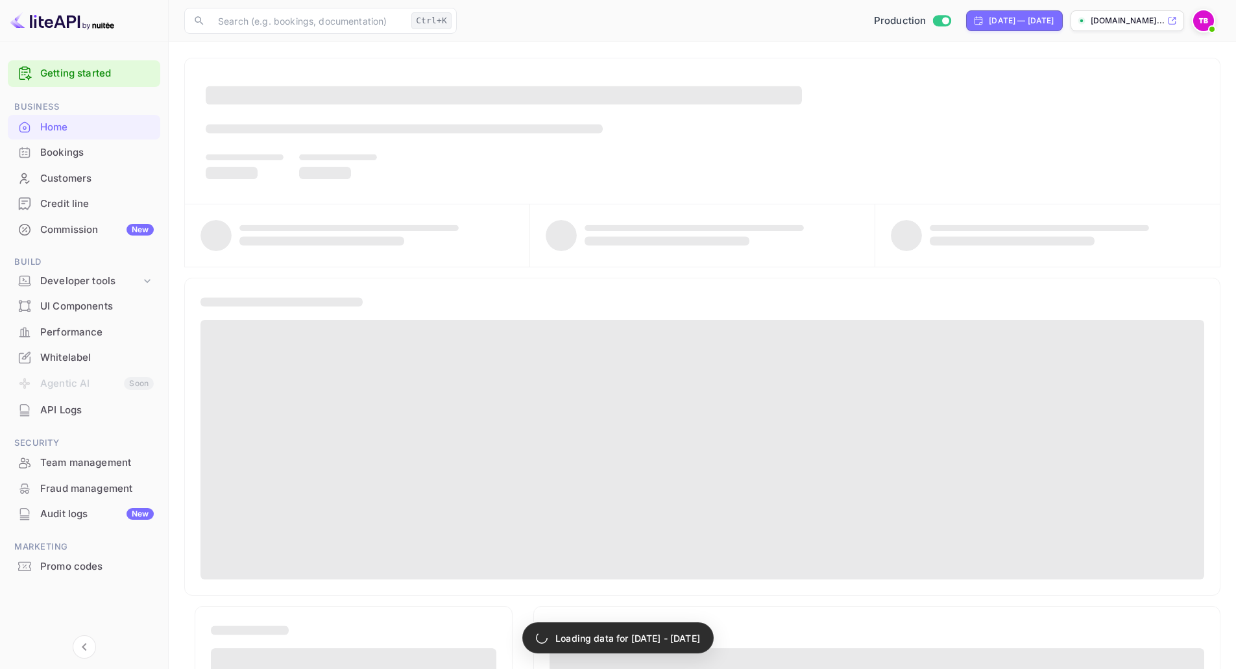 This screenshot has height=669, width=1236. What do you see at coordinates (432, 21) in the screenshot?
I see `div: Ctrl+K` at bounding box center [432, 21].